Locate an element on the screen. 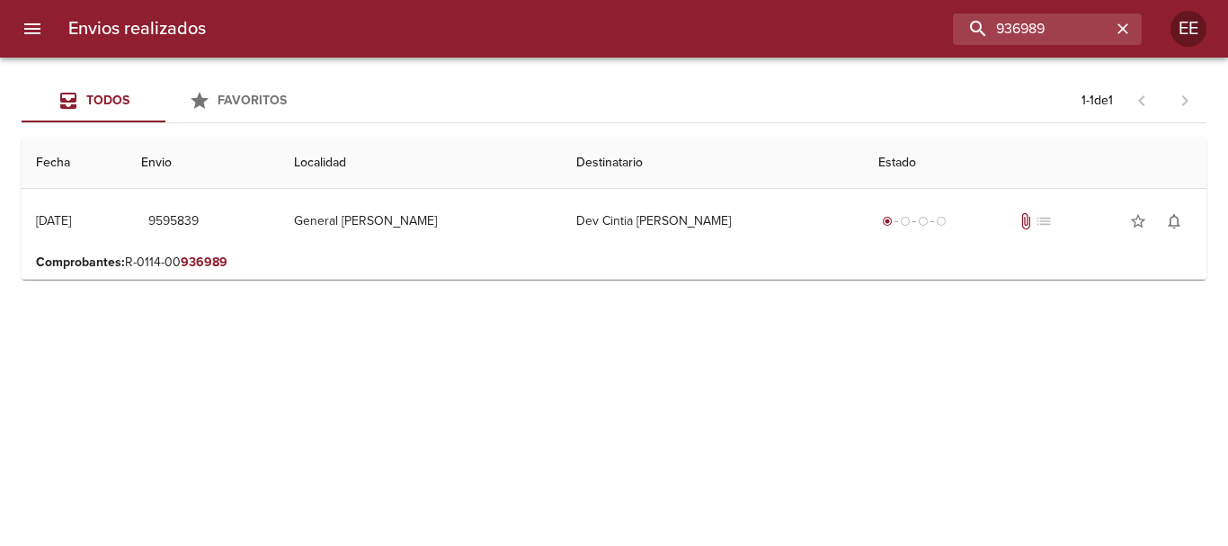  span: radio_button_checked is located at coordinates (887, 221).